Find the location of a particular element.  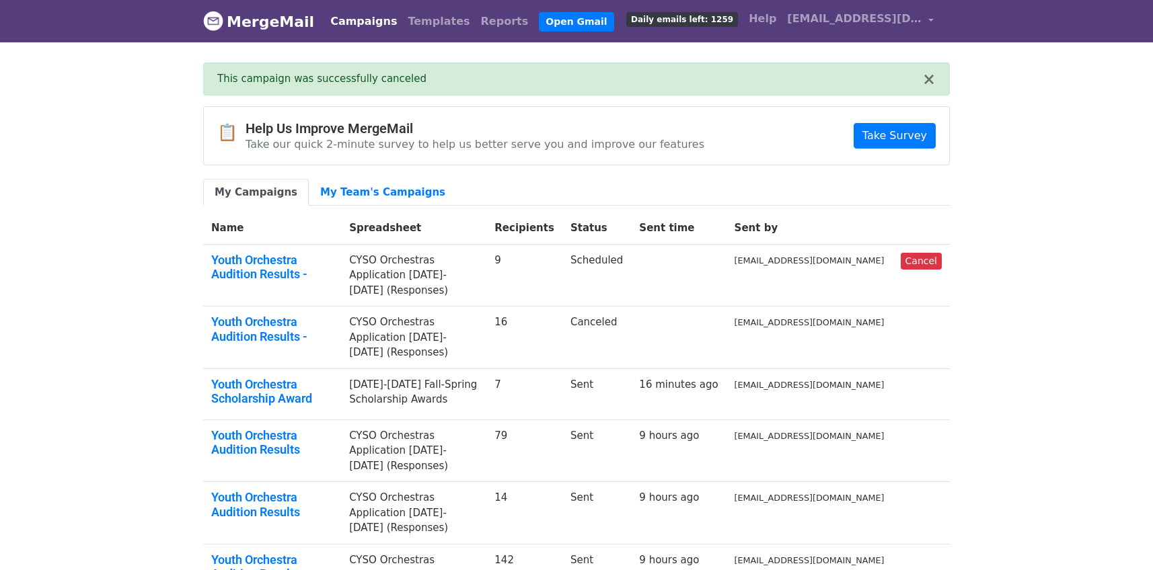

span: Daily emails left: 1259 is located at coordinates (682, 20).